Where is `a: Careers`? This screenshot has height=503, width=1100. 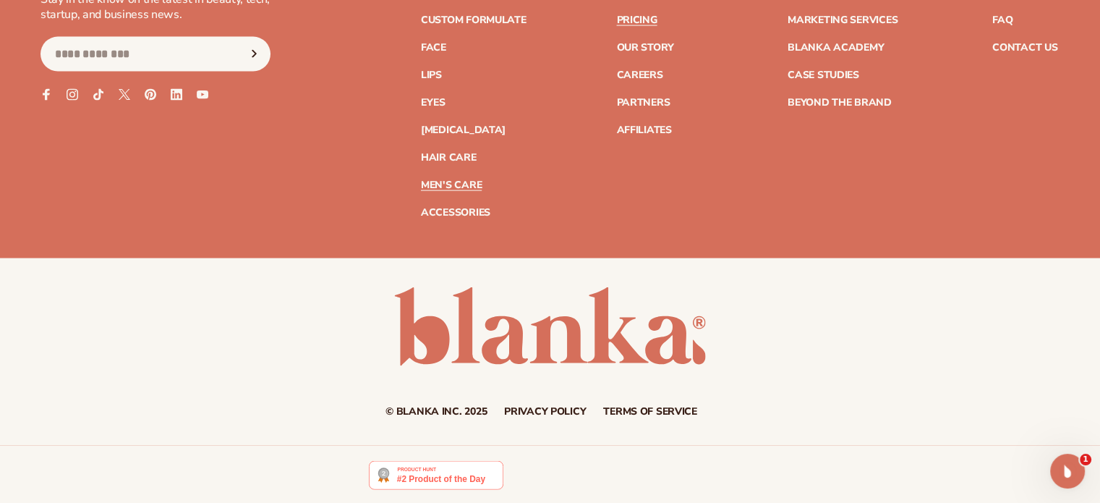
a: Careers is located at coordinates (639, 75).